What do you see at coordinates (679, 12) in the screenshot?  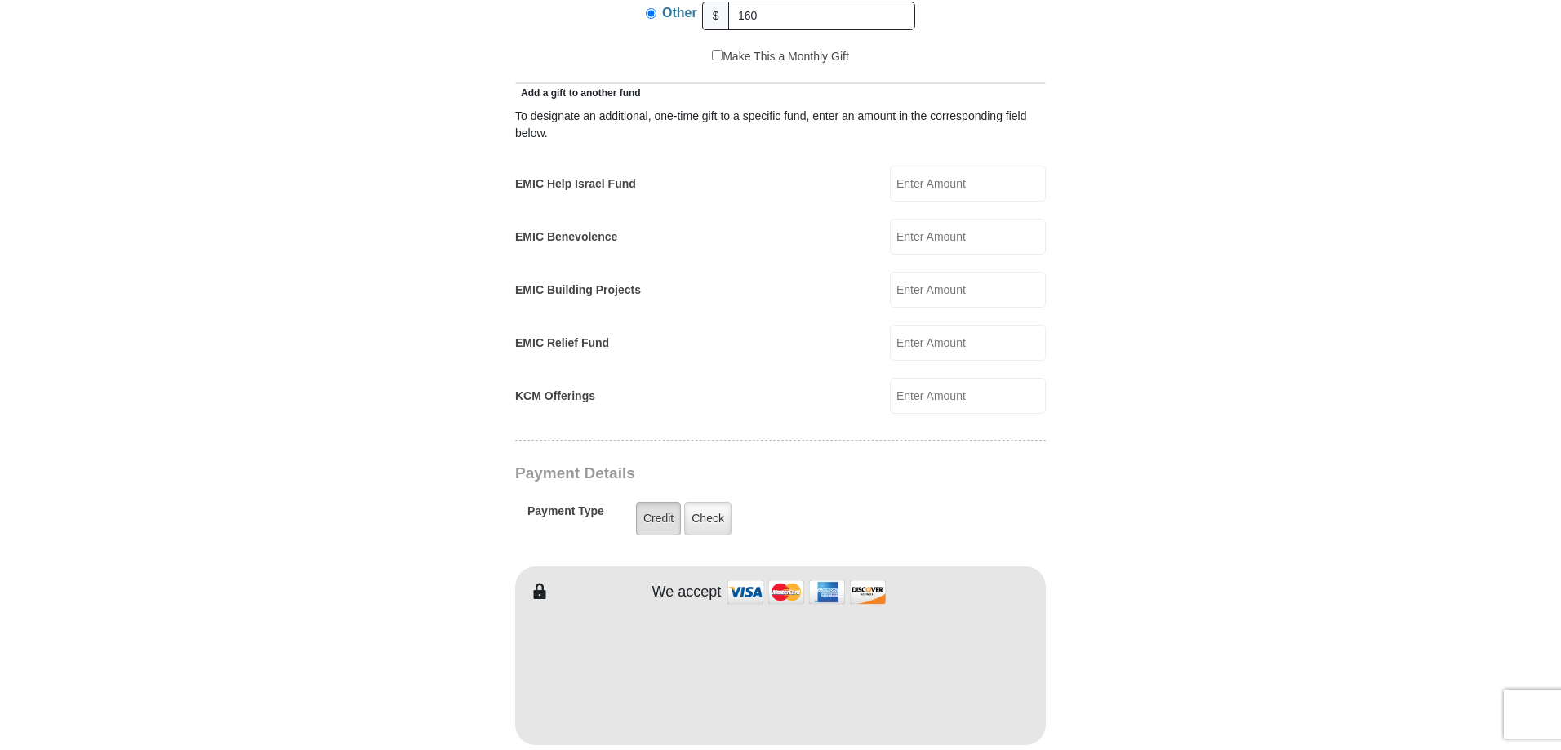 I see `span: Other` at bounding box center [679, 12].